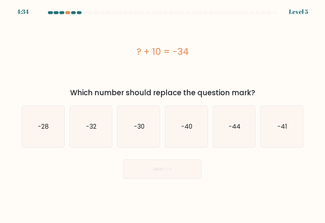 The height and width of the screenshot is (223, 325). What do you see at coordinates (139, 126) in the screenshot?
I see `text: -30` at bounding box center [139, 126].